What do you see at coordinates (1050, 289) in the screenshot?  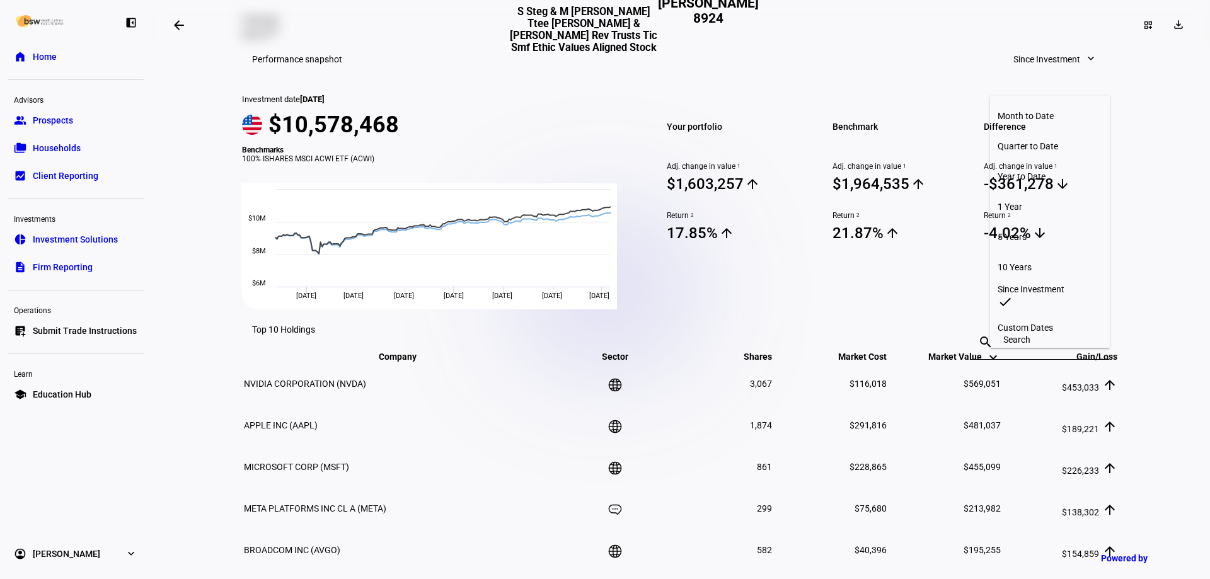 I see `div: Since Investment` at bounding box center [1050, 289].